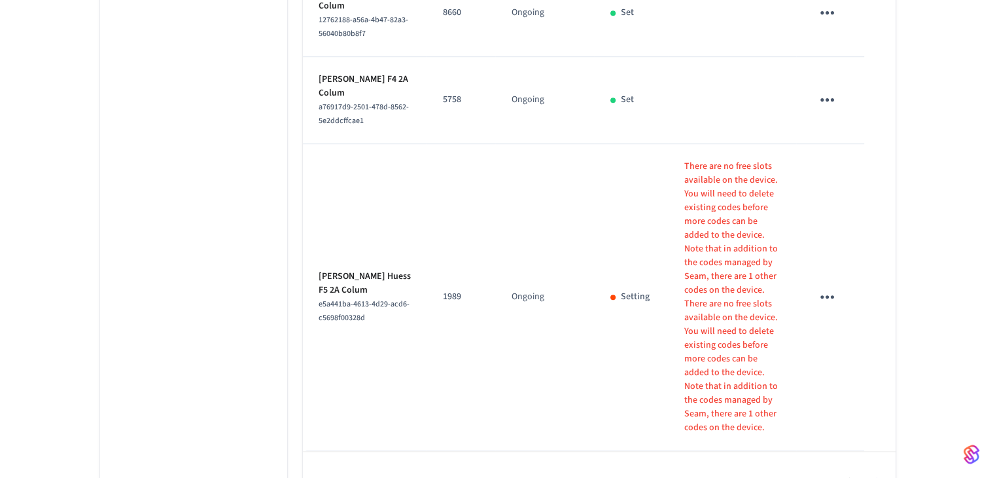 This screenshot has width=995, height=478. What do you see at coordinates (972, 454) in the screenshot?
I see `img: SeamLogoGradient.69752ec5.svg` at bounding box center [972, 454].